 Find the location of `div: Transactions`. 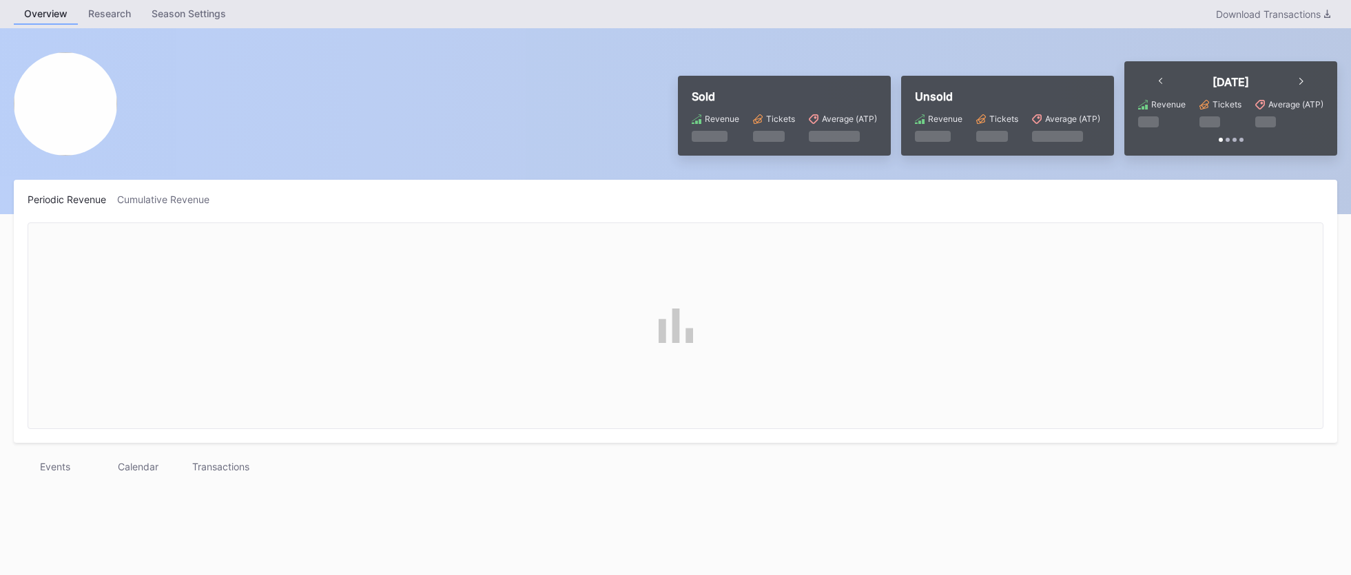

div: Transactions is located at coordinates (220, 466).